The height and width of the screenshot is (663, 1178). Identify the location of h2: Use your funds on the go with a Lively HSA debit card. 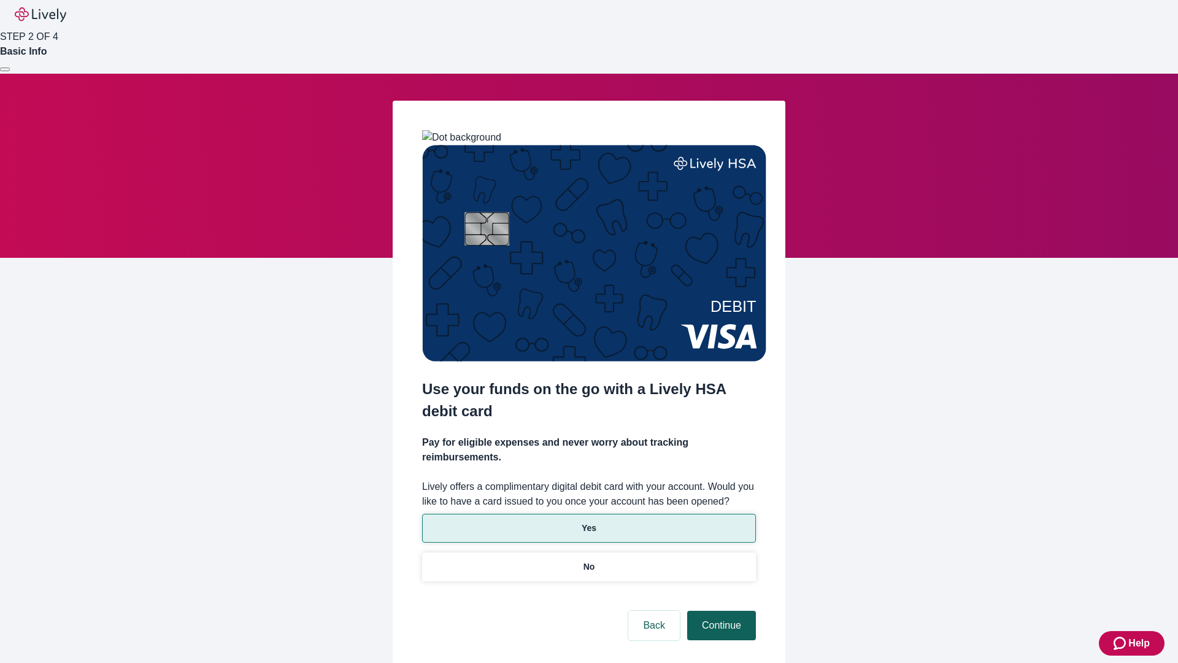
(589, 400).